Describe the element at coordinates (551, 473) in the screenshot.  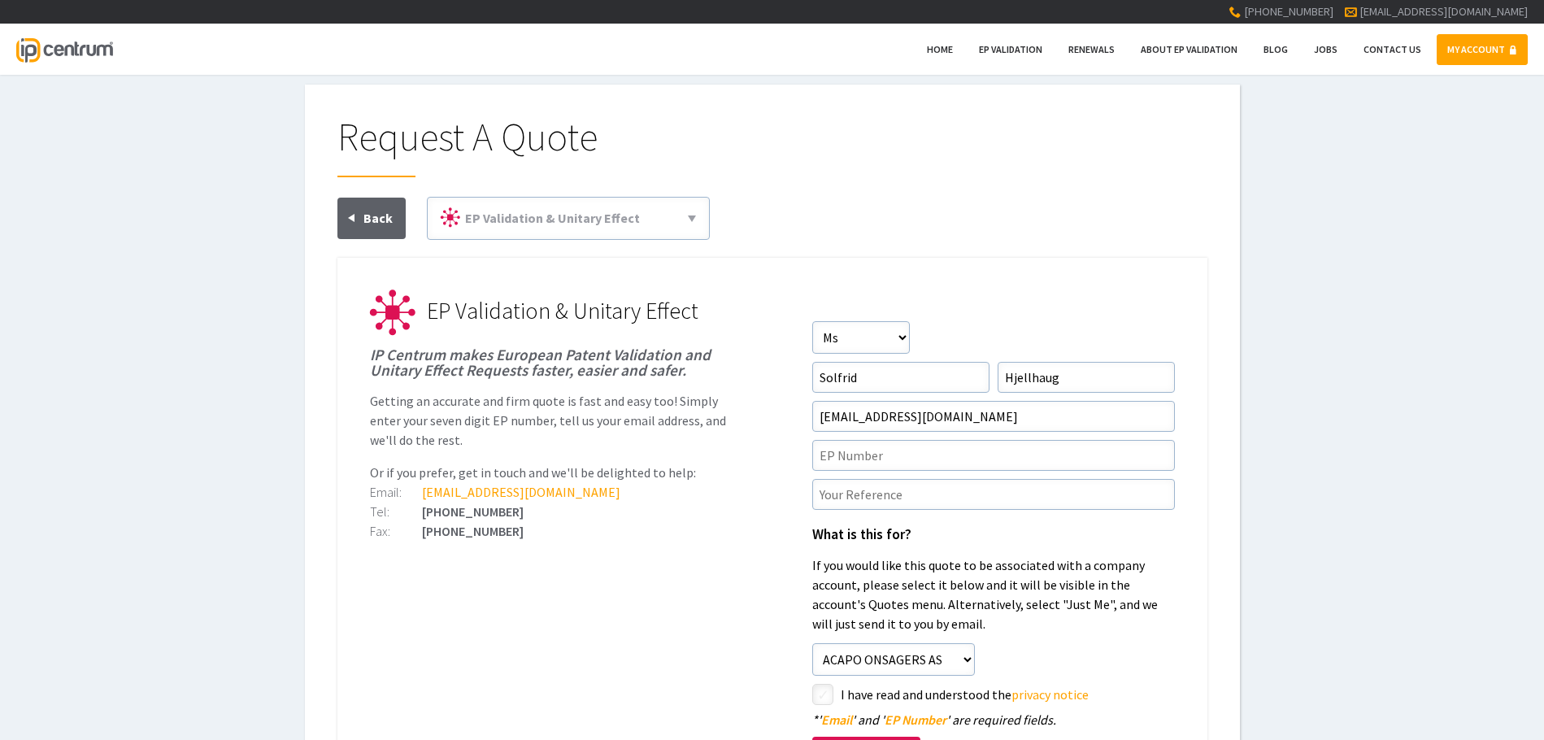
I see `p: Or if you prefer, get in touch and we'll be delighted to help:` at that location.